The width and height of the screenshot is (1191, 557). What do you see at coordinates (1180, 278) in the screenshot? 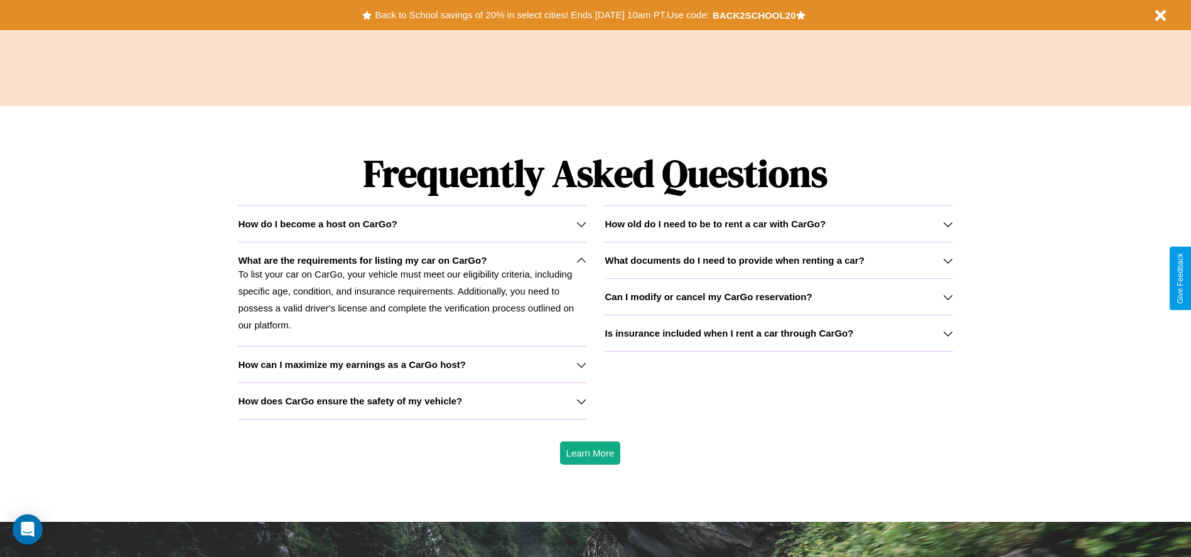
I see `div: Give Feedback` at bounding box center [1180, 278].